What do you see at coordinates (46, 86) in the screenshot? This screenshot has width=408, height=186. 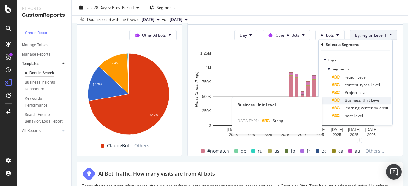 I see `a: Business Insights Dashboard` at bounding box center [46, 86].